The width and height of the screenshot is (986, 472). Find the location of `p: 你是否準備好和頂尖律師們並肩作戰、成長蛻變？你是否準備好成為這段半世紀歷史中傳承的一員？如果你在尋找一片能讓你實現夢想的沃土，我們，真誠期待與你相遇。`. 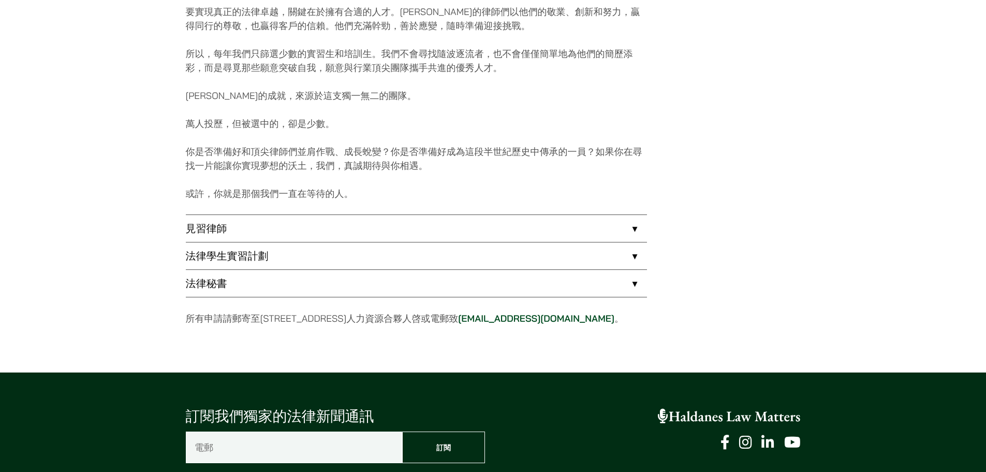

p: 你是否準備好和頂尖律師們並肩作戰、成長蛻變？你是否準備好成為這段半世紀歷史中傳承的一員？如果你在尋找一片能讓你實現夢想的沃土，我們，真誠期待與你相遇。 is located at coordinates (416, 158).